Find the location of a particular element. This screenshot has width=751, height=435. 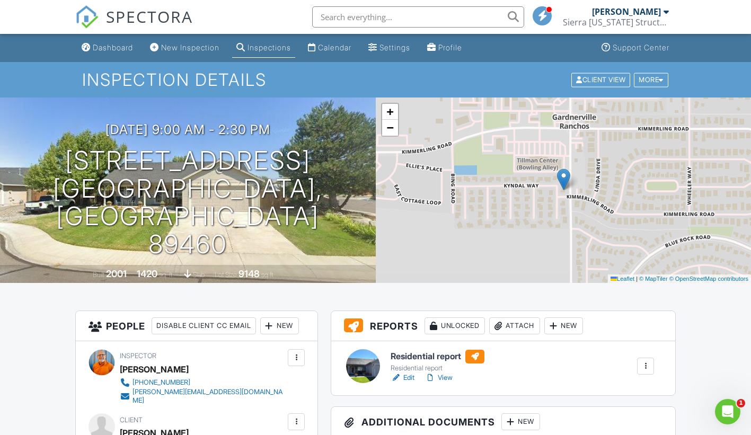

a: View is located at coordinates (439, 378).